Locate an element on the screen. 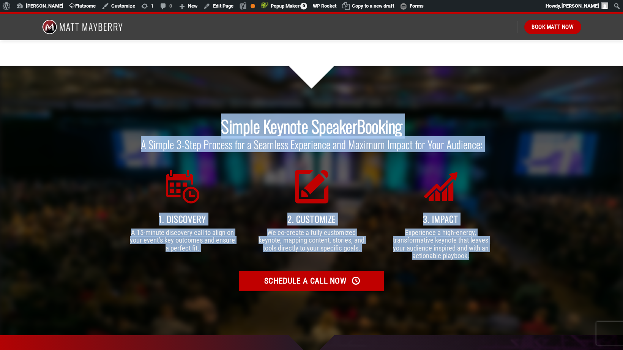 The image size is (623, 350). h2: A Simple 3-Step Process for a Seamless Experience and Maximum Impact for Your Audience is located at coordinates (312, 144).